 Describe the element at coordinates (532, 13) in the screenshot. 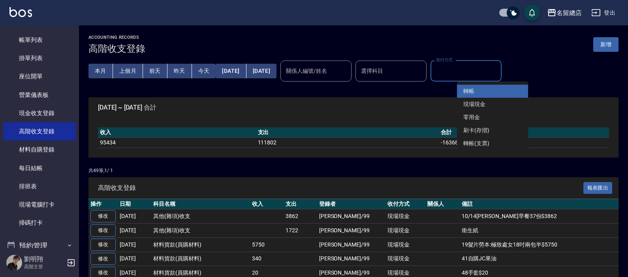

I see `button: save` at that location.